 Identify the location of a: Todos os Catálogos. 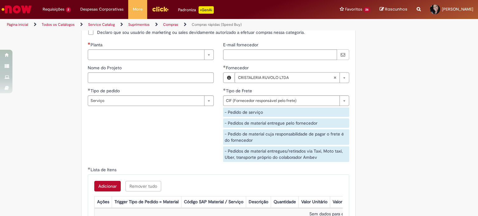
(58, 25).